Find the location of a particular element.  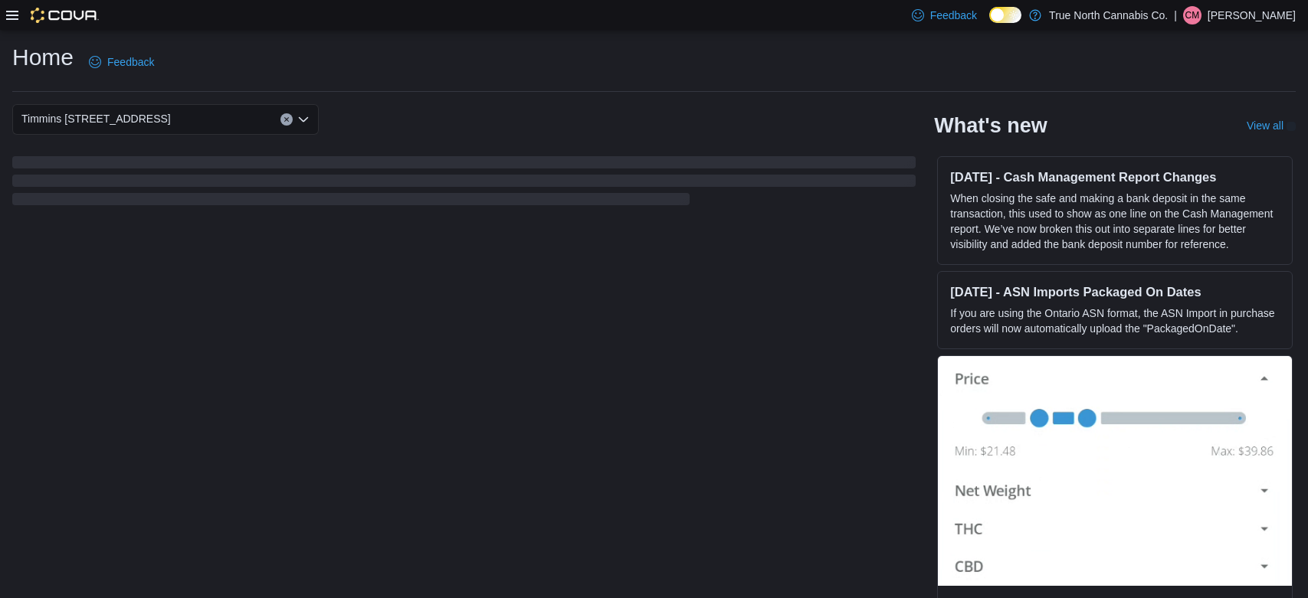

h2: What's new is located at coordinates (990, 126).